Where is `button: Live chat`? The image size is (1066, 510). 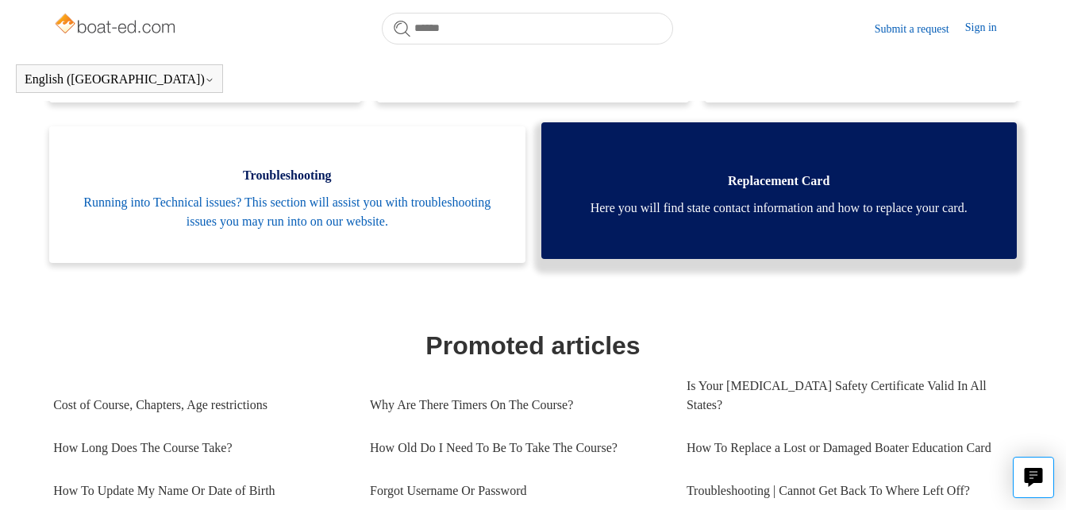
button: Live chat is located at coordinates (1034, 477).